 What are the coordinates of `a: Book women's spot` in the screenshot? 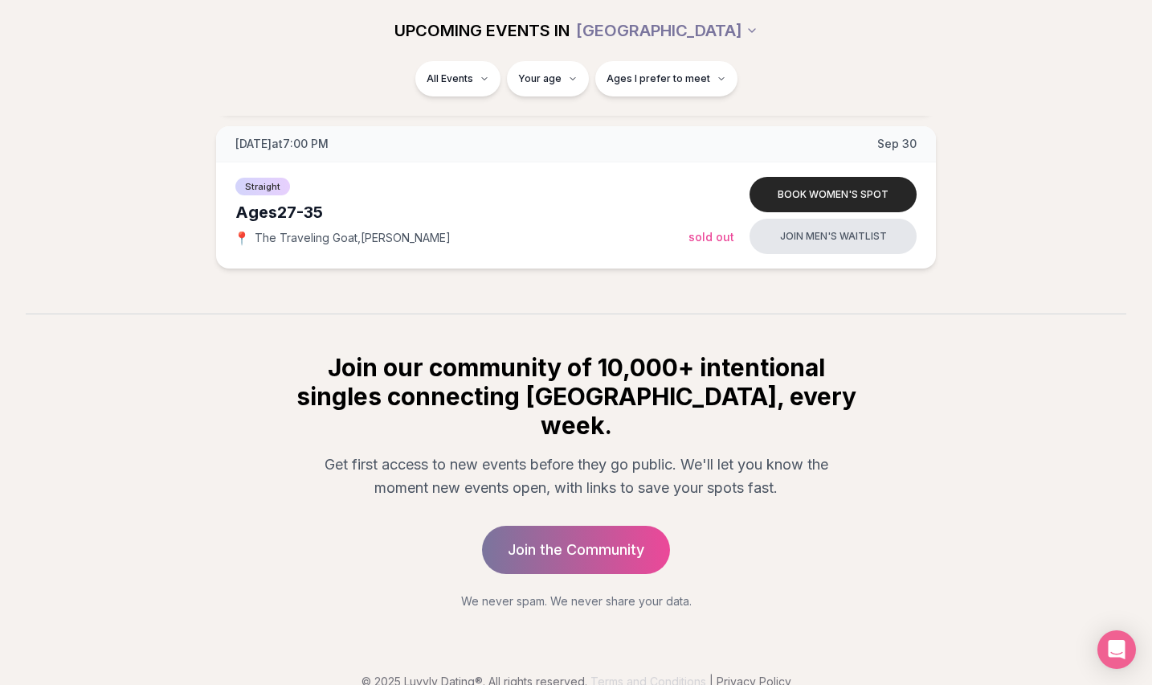 It's located at (833, 194).